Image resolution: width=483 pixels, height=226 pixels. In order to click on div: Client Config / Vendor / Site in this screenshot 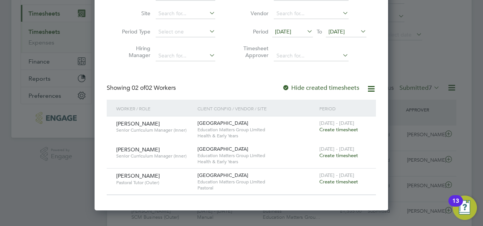, I will do `click(256, 108)`.